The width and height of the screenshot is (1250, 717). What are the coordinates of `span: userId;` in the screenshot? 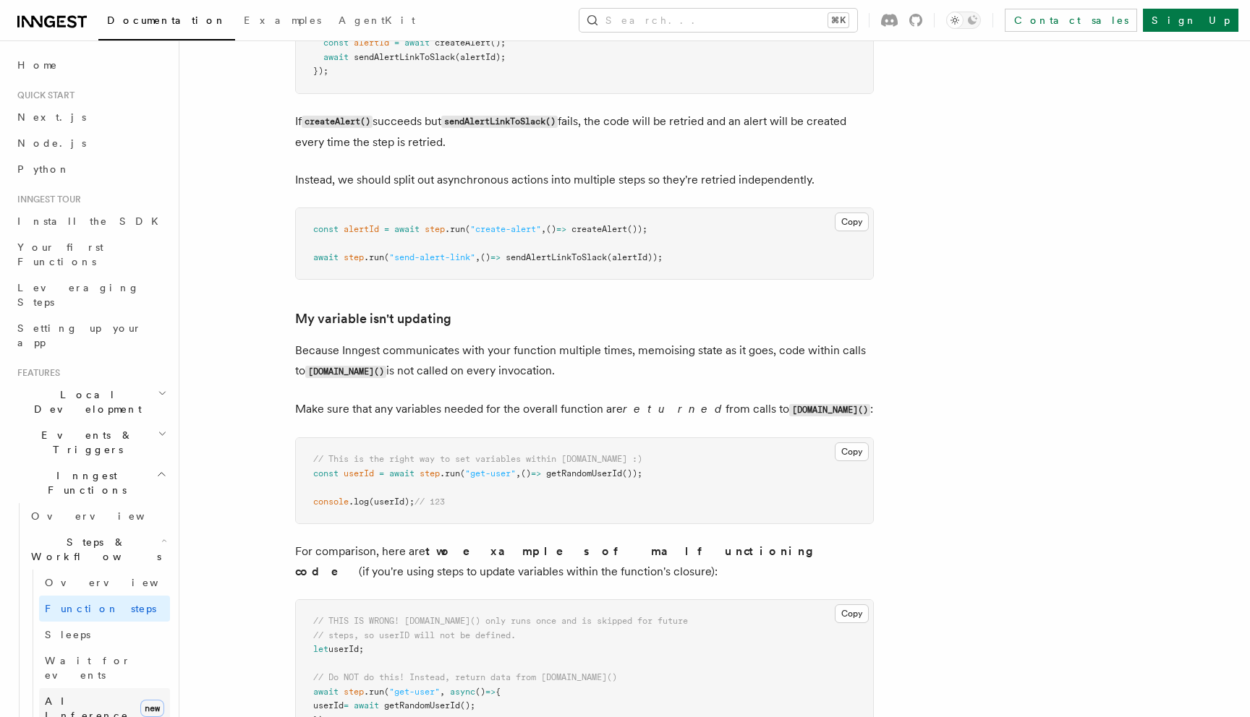 It's located at (346, 649).